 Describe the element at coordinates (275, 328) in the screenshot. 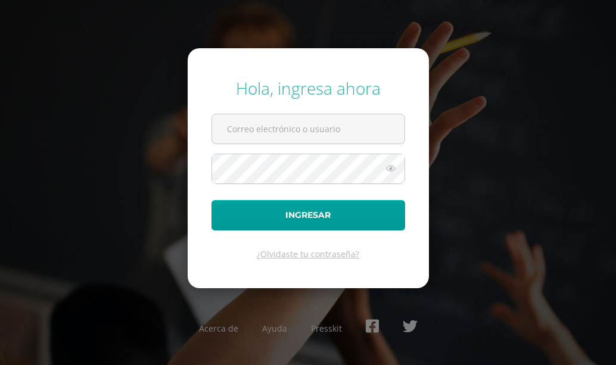

I see `a: Ayuda` at that location.